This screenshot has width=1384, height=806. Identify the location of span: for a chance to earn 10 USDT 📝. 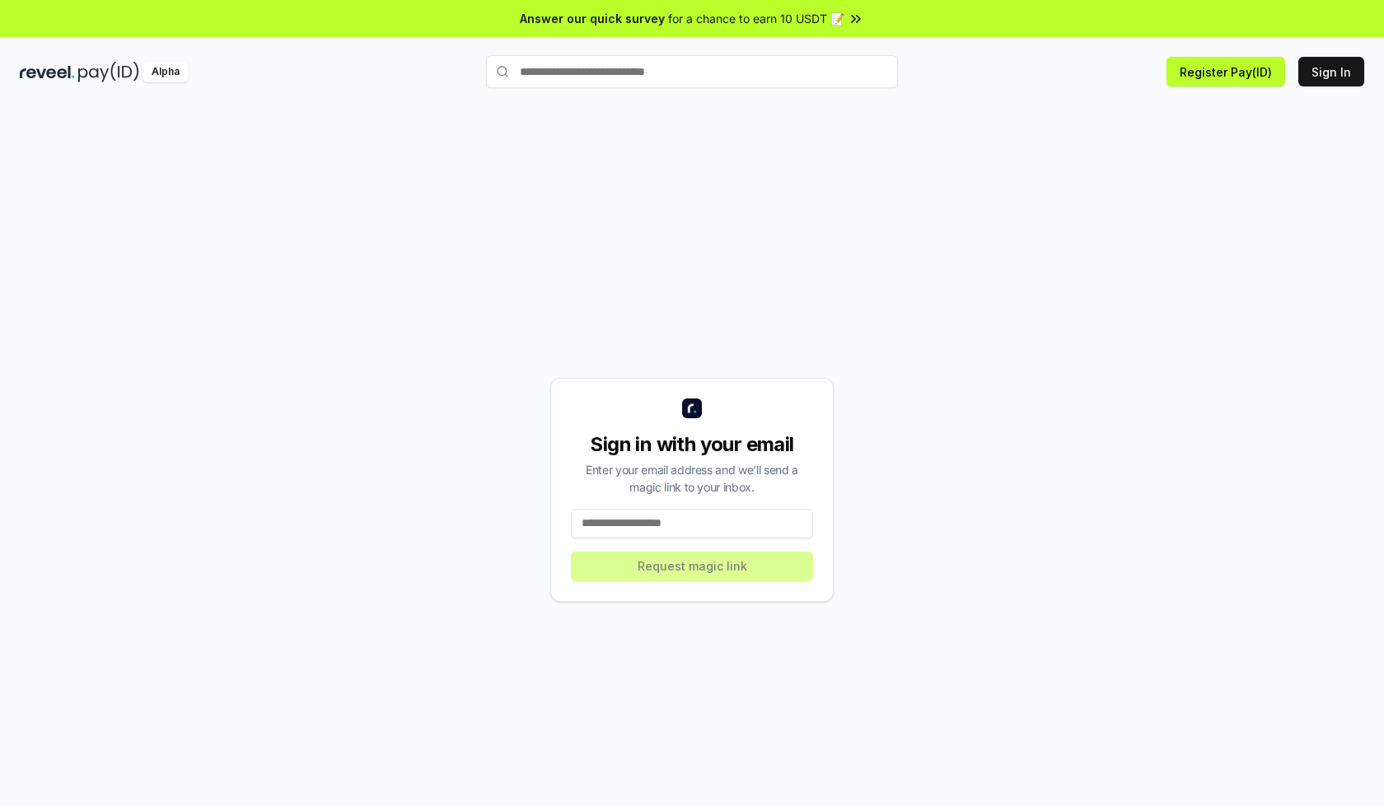
(756, 18).